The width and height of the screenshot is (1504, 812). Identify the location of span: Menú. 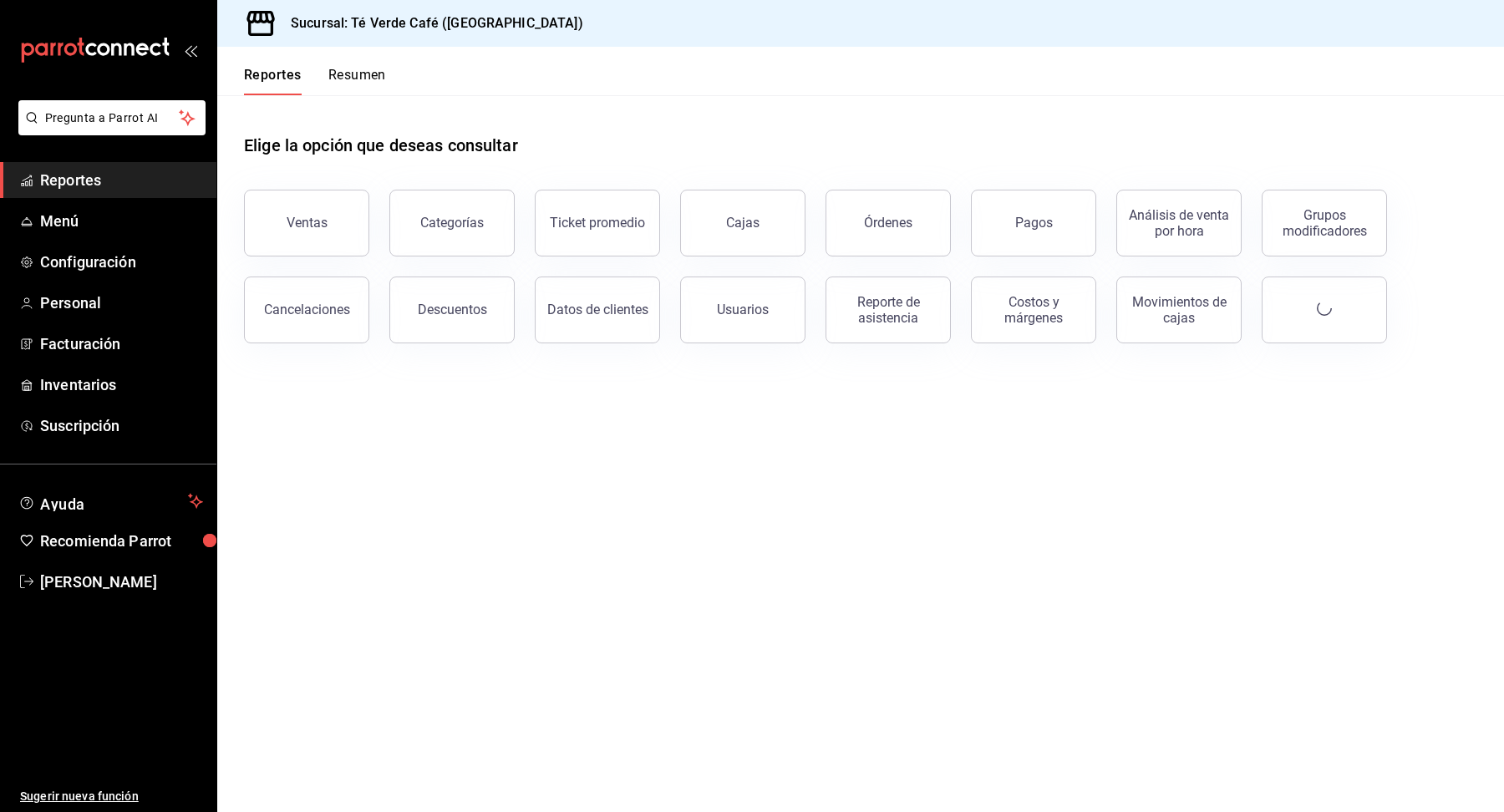
(122, 221).